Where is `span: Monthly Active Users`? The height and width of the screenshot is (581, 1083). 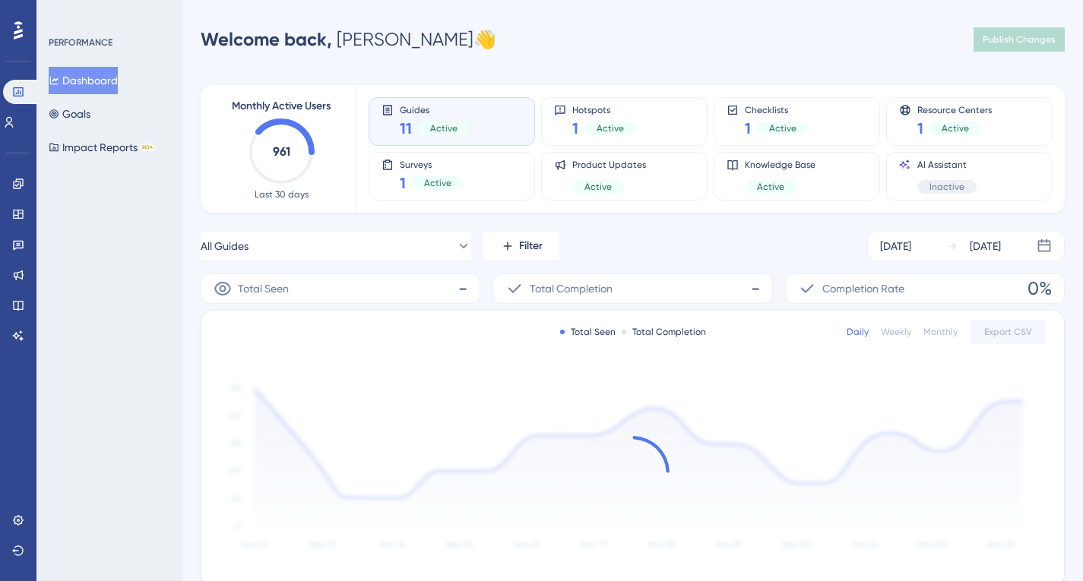 span: Monthly Active Users is located at coordinates (281, 106).